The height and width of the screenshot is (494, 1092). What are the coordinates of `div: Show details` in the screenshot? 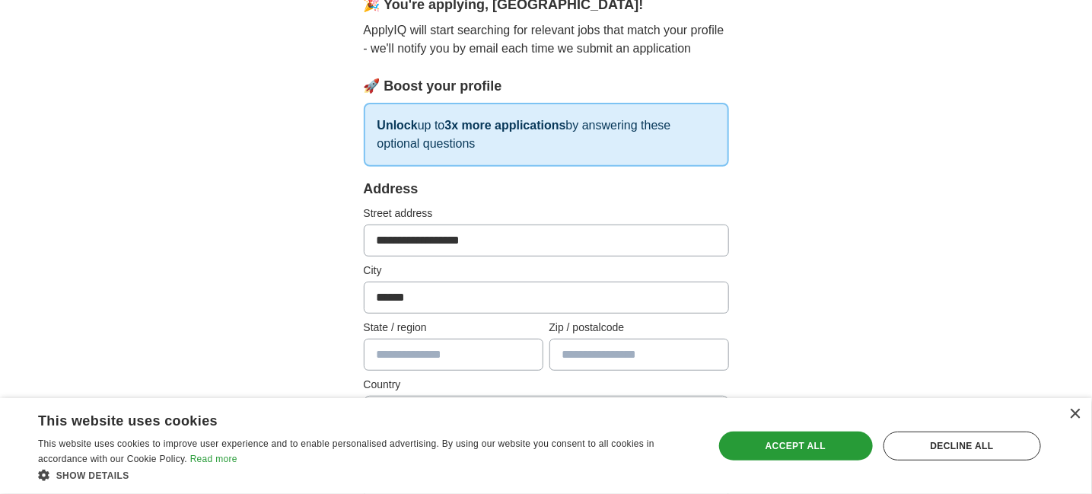 It's located at (365, 475).